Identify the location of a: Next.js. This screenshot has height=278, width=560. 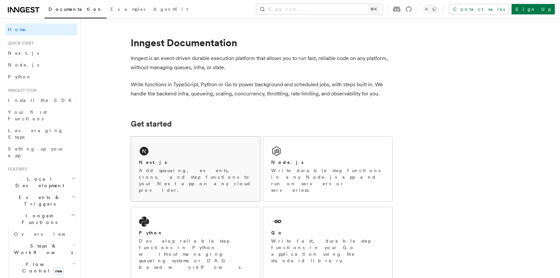
(41, 53).